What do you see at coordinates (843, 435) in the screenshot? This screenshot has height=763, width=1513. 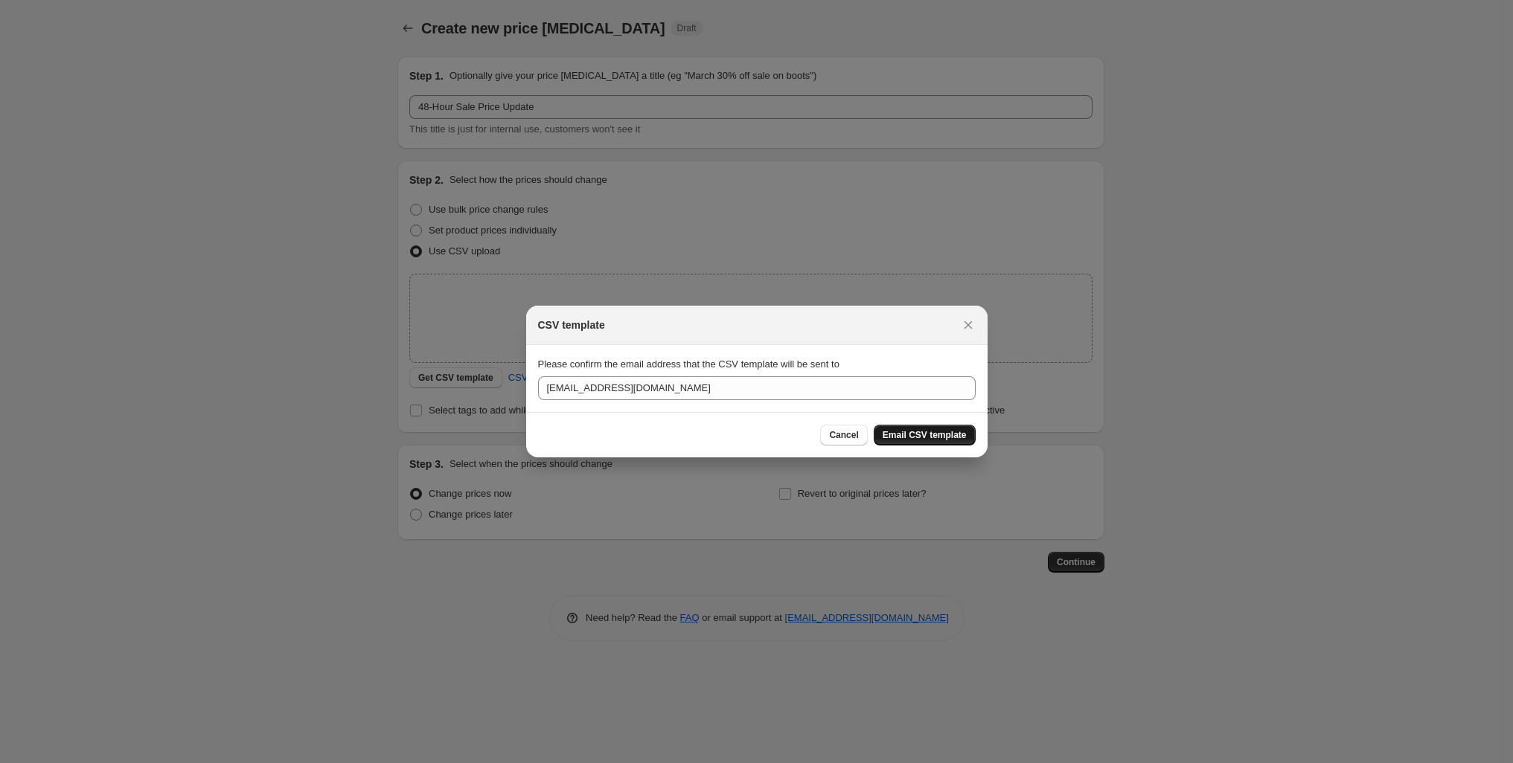 I see `button: Cancel` at bounding box center [843, 435].